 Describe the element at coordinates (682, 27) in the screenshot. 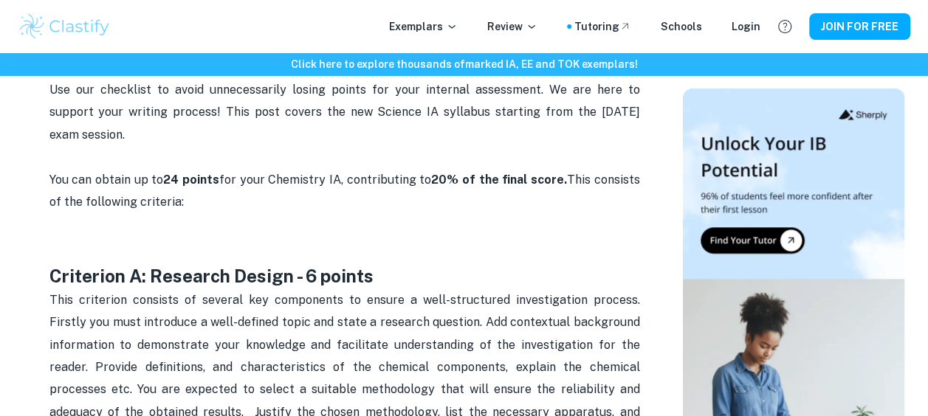

I see `div: Schools` at that location.